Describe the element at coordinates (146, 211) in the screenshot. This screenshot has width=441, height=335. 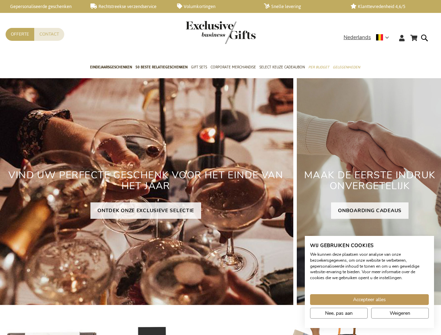
I see `a: ONTDEK ONZE EXCLUSIEVE SELECTIE` at that location.